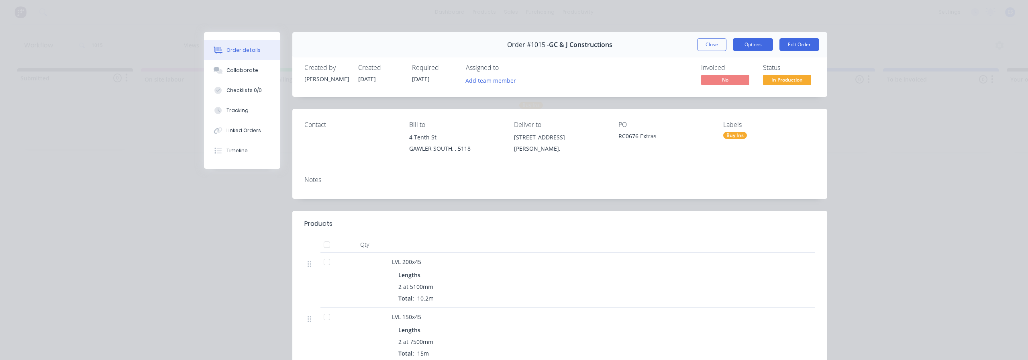  I want to click on div: 4 Tenth StGAWLER SOUTH, , 5118, so click(455, 145).